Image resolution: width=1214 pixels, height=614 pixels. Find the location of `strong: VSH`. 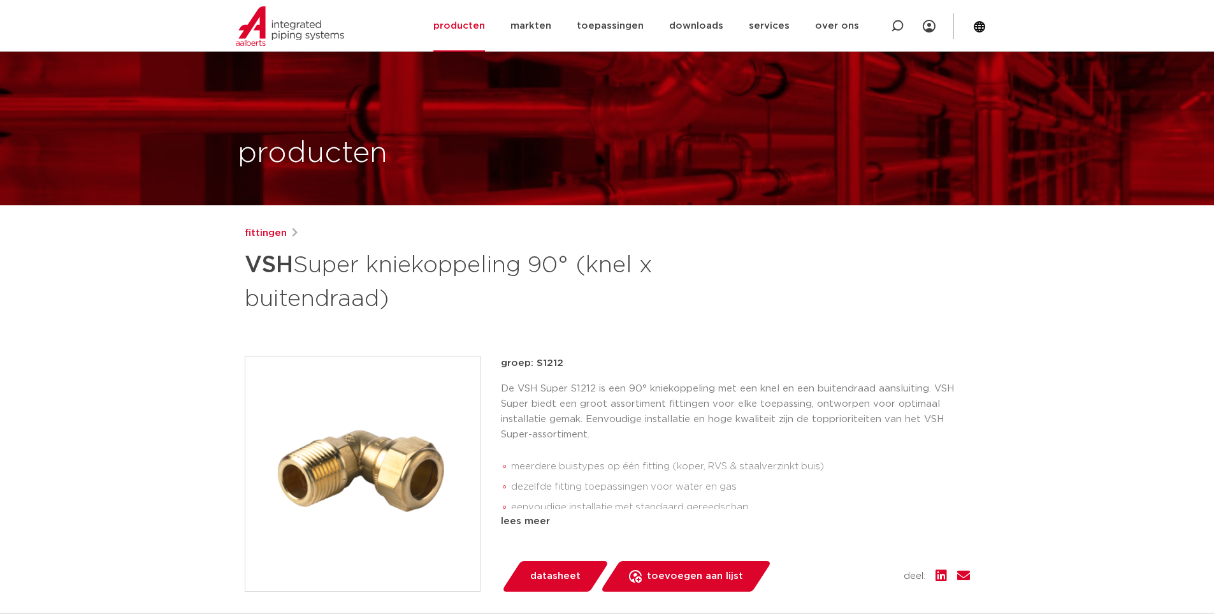

strong: VSH is located at coordinates (269, 265).